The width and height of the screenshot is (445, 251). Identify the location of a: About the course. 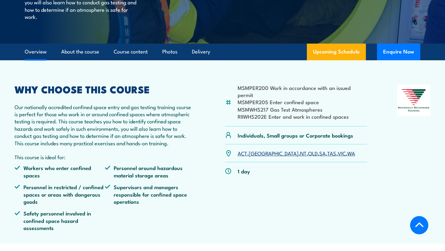
(80, 52).